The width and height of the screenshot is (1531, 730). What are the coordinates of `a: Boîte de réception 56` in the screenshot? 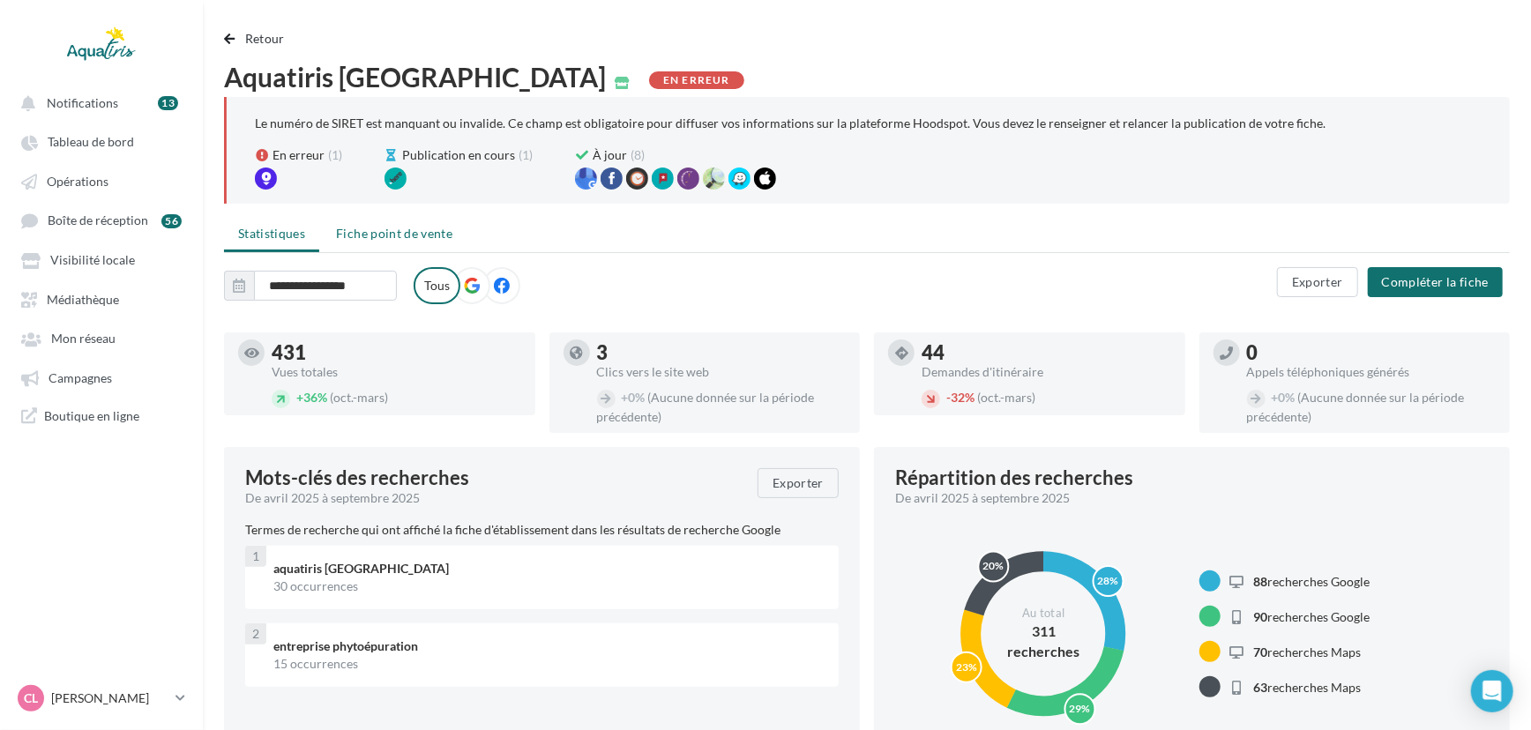 It's located at (101, 220).